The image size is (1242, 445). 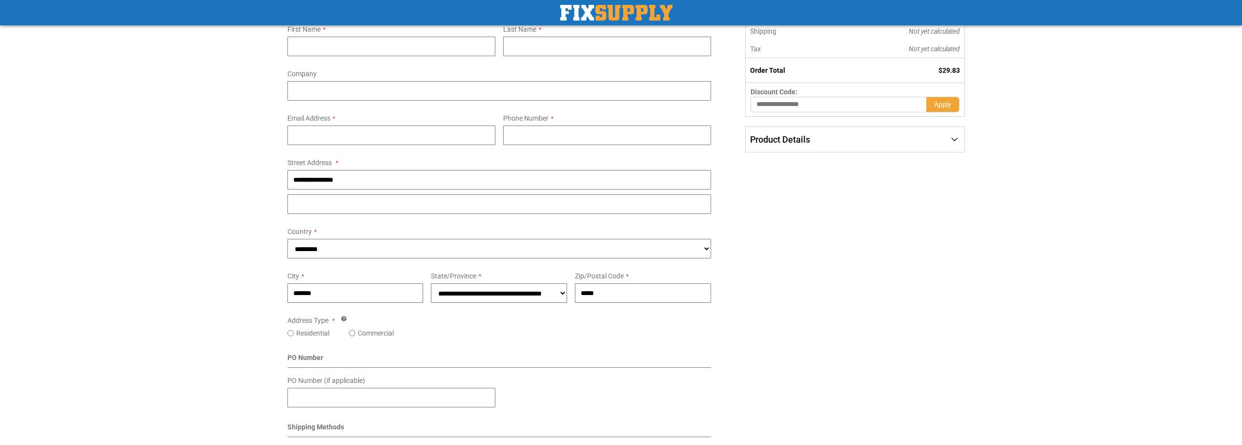 What do you see at coordinates (454, 276) in the screenshot?
I see `span: State/Province` at bounding box center [454, 276].